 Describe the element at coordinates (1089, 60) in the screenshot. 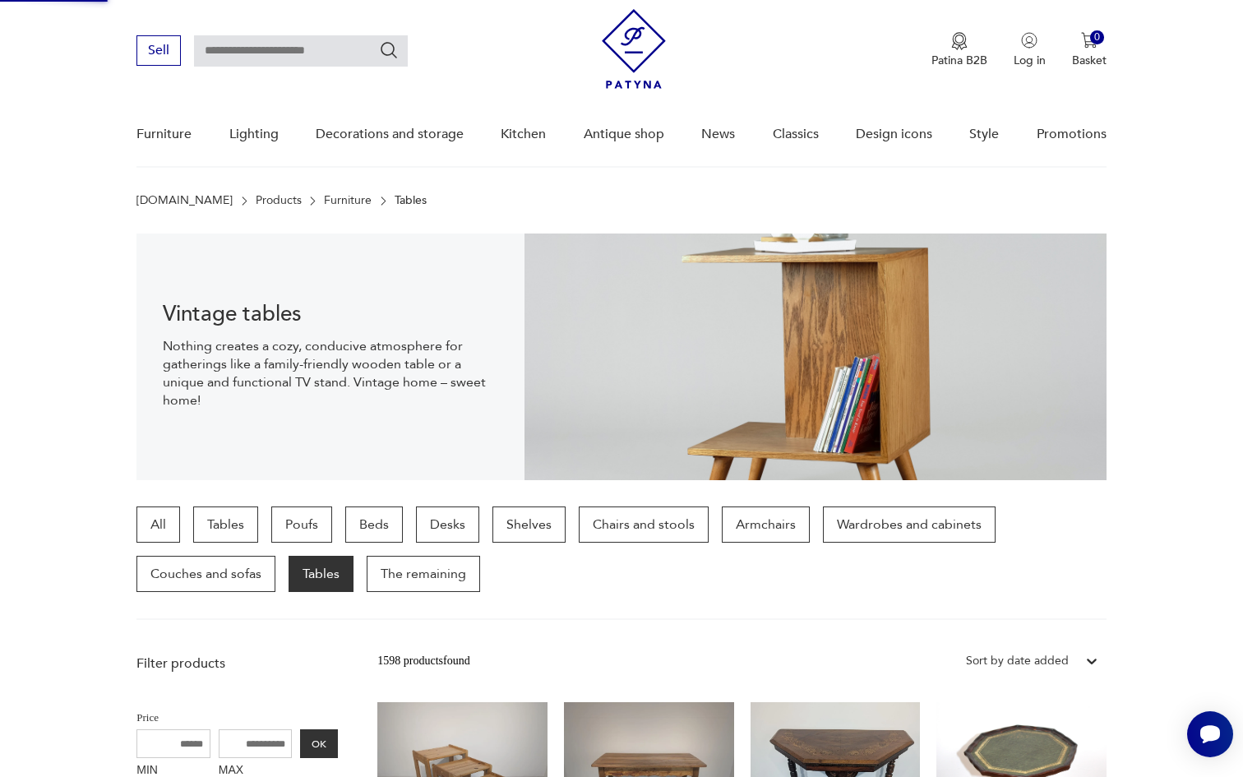

I see `font: Basket` at that location.